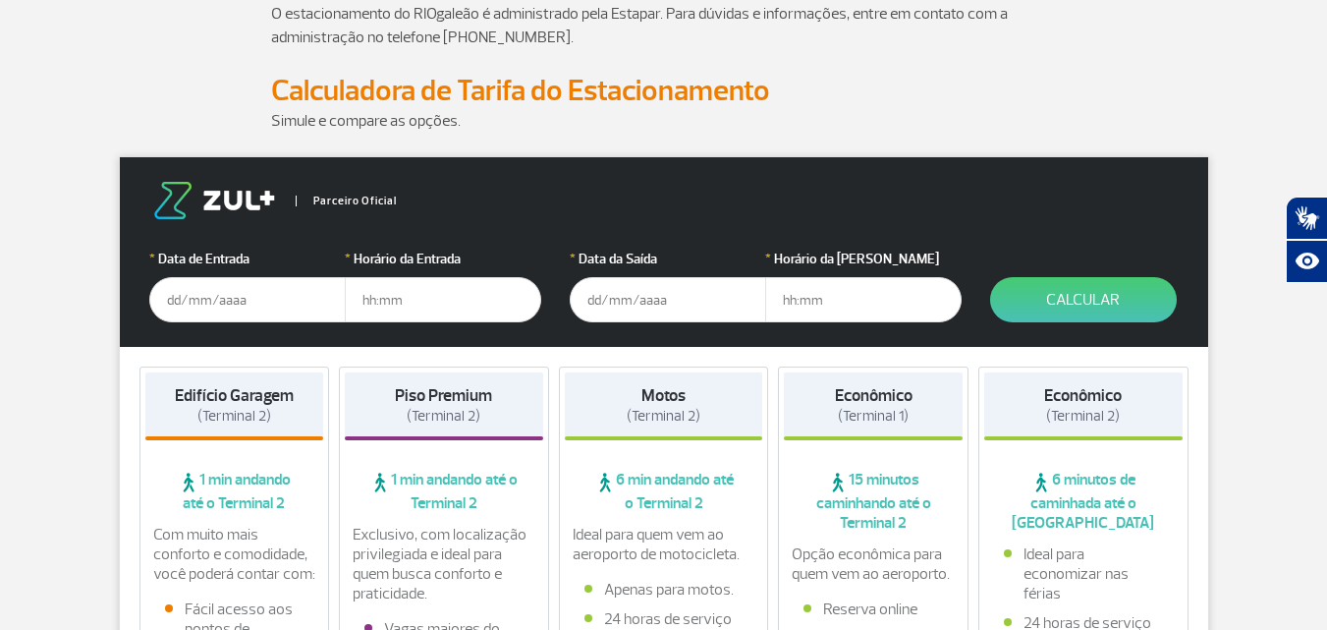  Describe the element at coordinates (664, 121) in the screenshot. I see `p: Simule e compare as opções.` at that location.